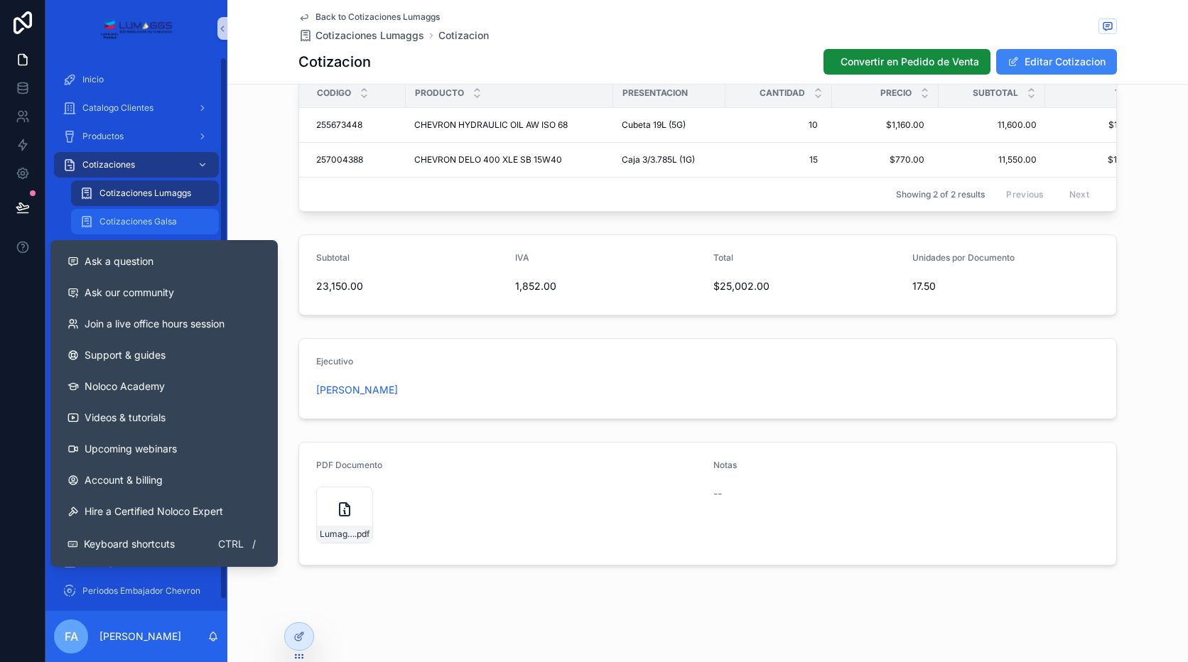 Image resolution: width=1188 pixels, height=662 pixels. I want to click on a: Support & guides, so click(164, 355).